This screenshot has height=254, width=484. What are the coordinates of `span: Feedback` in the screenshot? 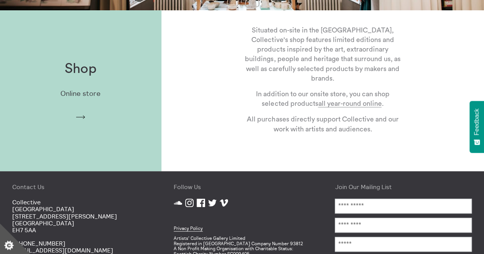 It's located at (477, 122).